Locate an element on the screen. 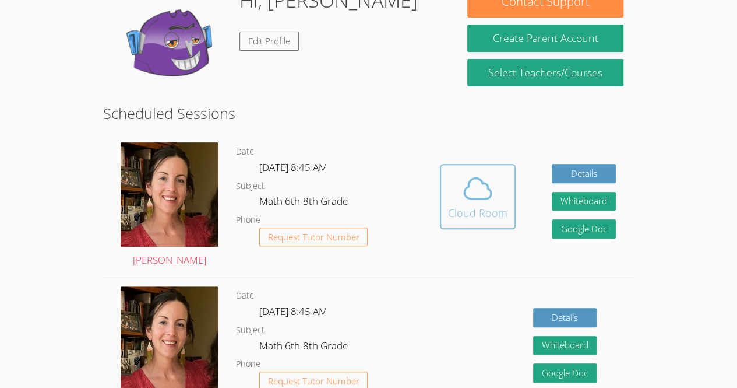 This screenshot has width=737, height=388. a: Edit Profile is located at coordinates (269, 41).